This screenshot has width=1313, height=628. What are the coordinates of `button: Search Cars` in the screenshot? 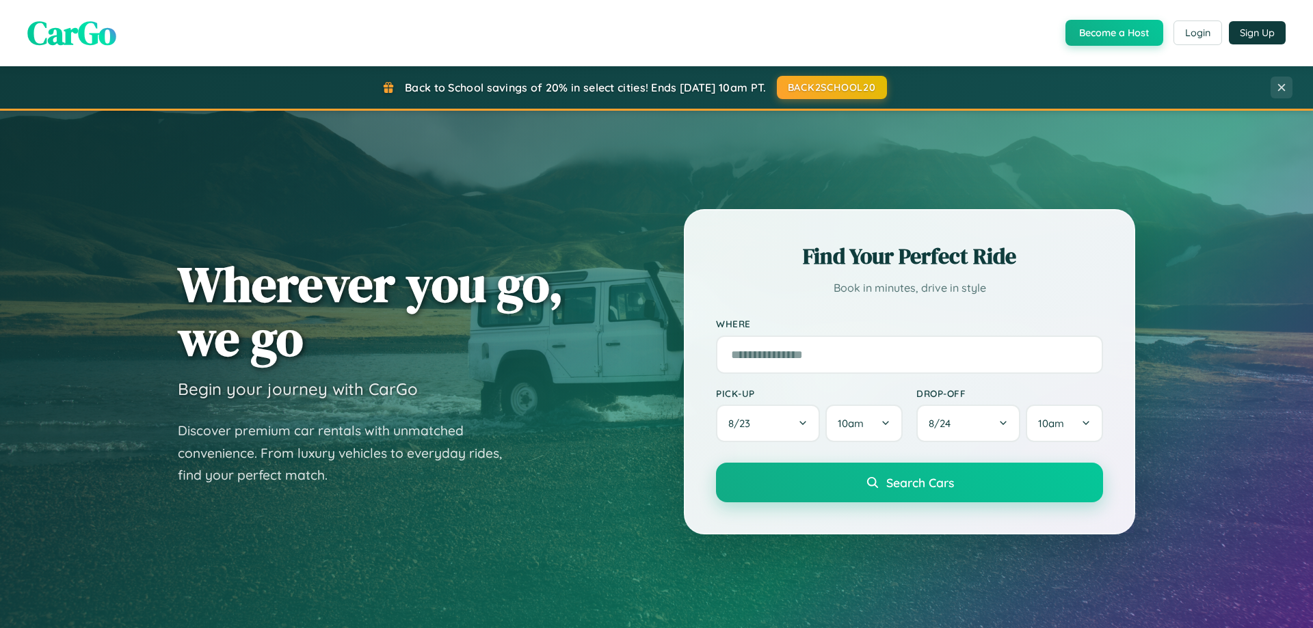 It's located at (909, 483).